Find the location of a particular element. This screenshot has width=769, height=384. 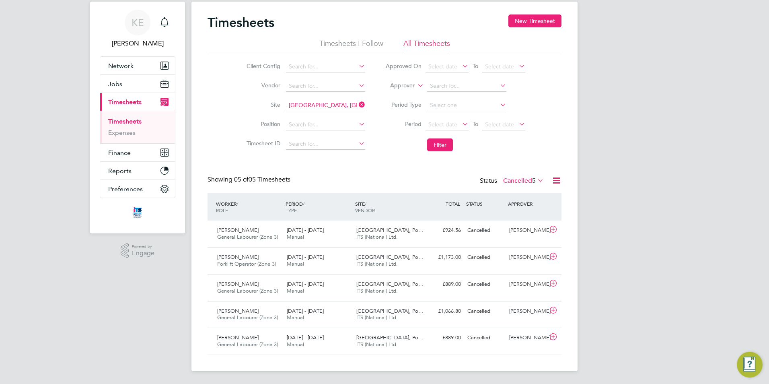

label: Approver is located at coordinates (397, 86).